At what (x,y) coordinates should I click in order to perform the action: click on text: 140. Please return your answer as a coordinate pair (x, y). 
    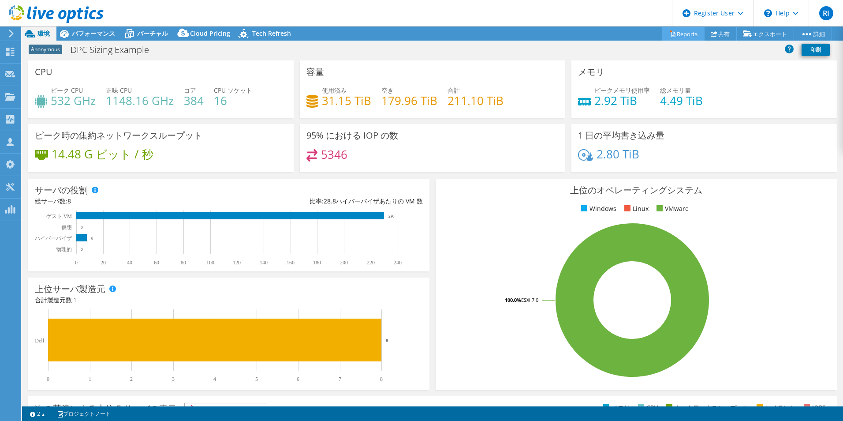
    Looking at the image, I should click on (264, 262).